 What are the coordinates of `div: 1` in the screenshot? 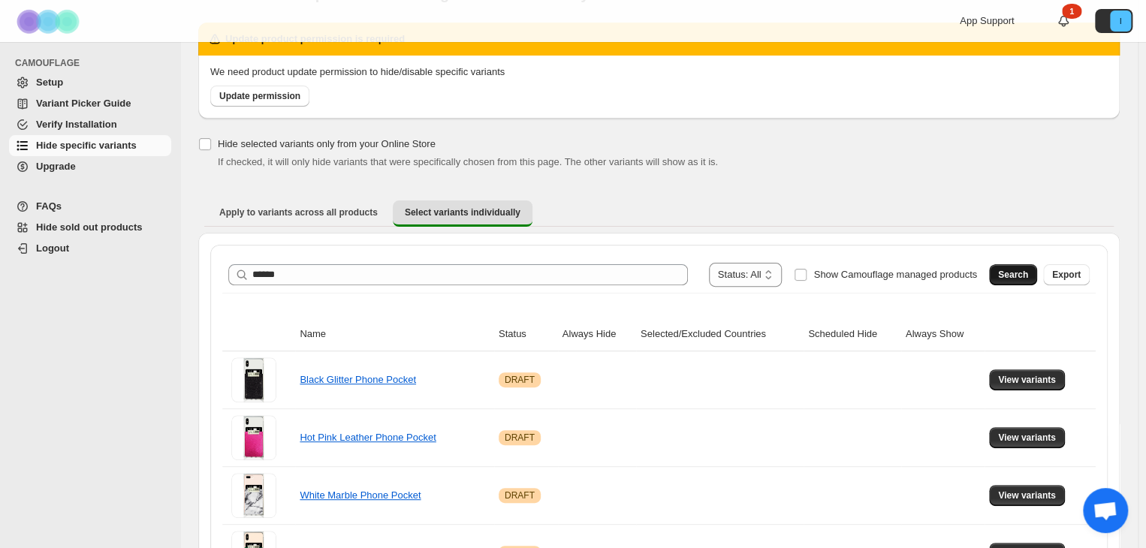 It's located at (1072, 11).